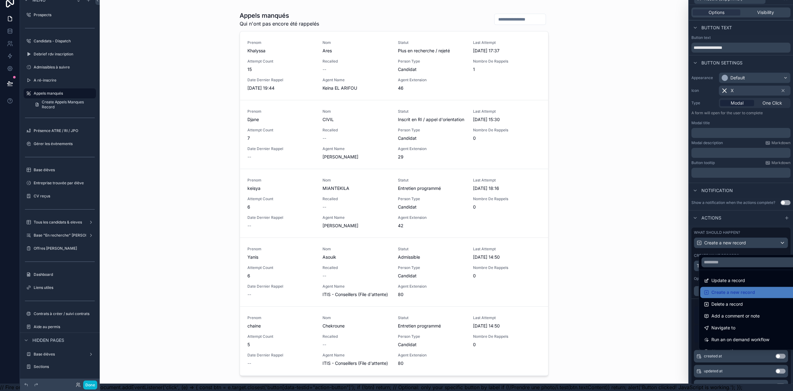  Describe the element at coordinates (64, 105) in the screenshot. I see `a: Create Appels Manques Record` at that location.